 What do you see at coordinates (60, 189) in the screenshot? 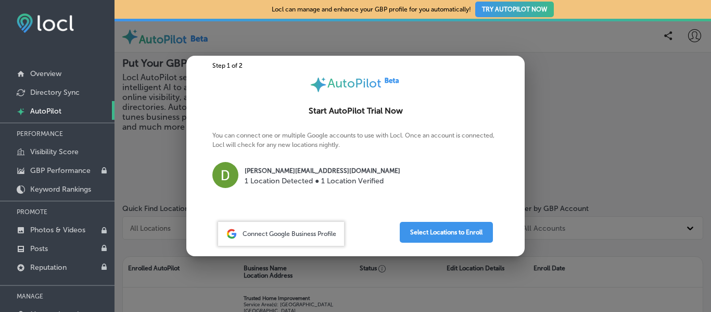
I see `p: Keyword Rankings` at bounding box center [60, 189].